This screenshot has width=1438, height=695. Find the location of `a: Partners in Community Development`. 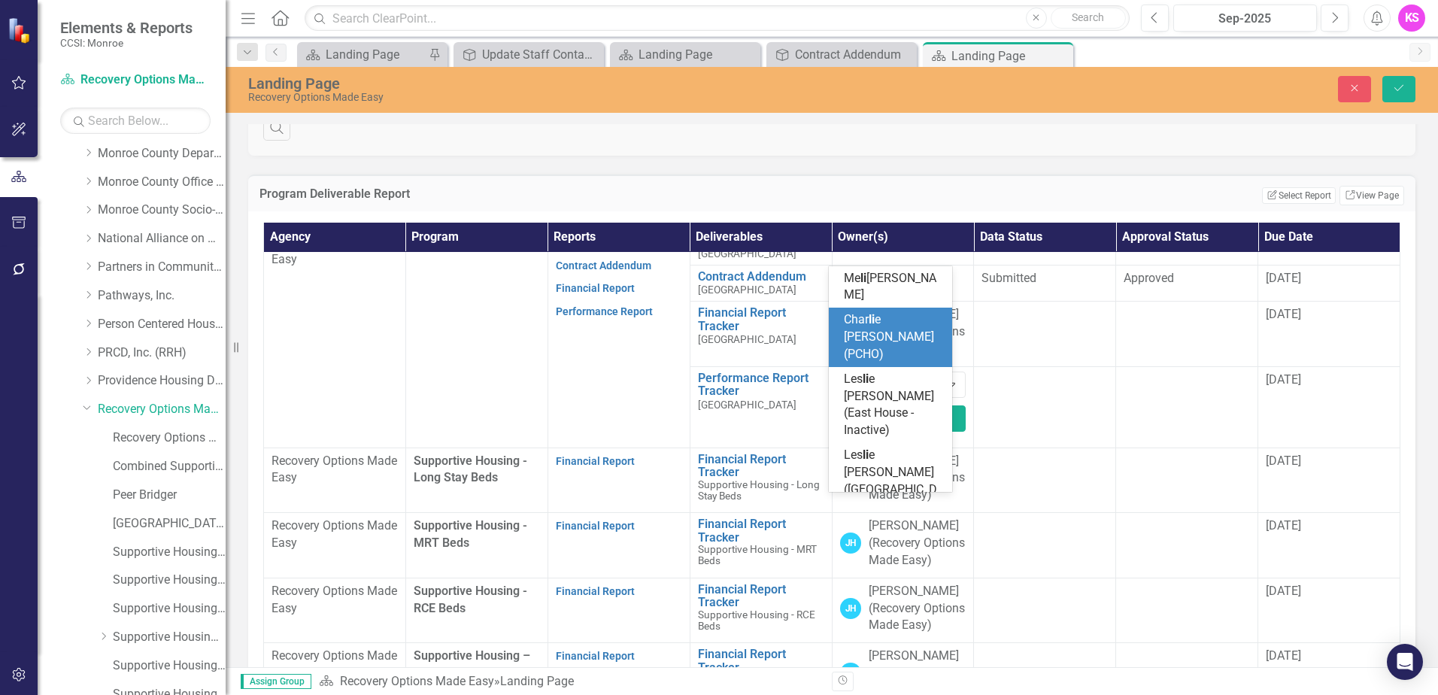

a: Partners in Community Development is located at coordinates (162, 267).